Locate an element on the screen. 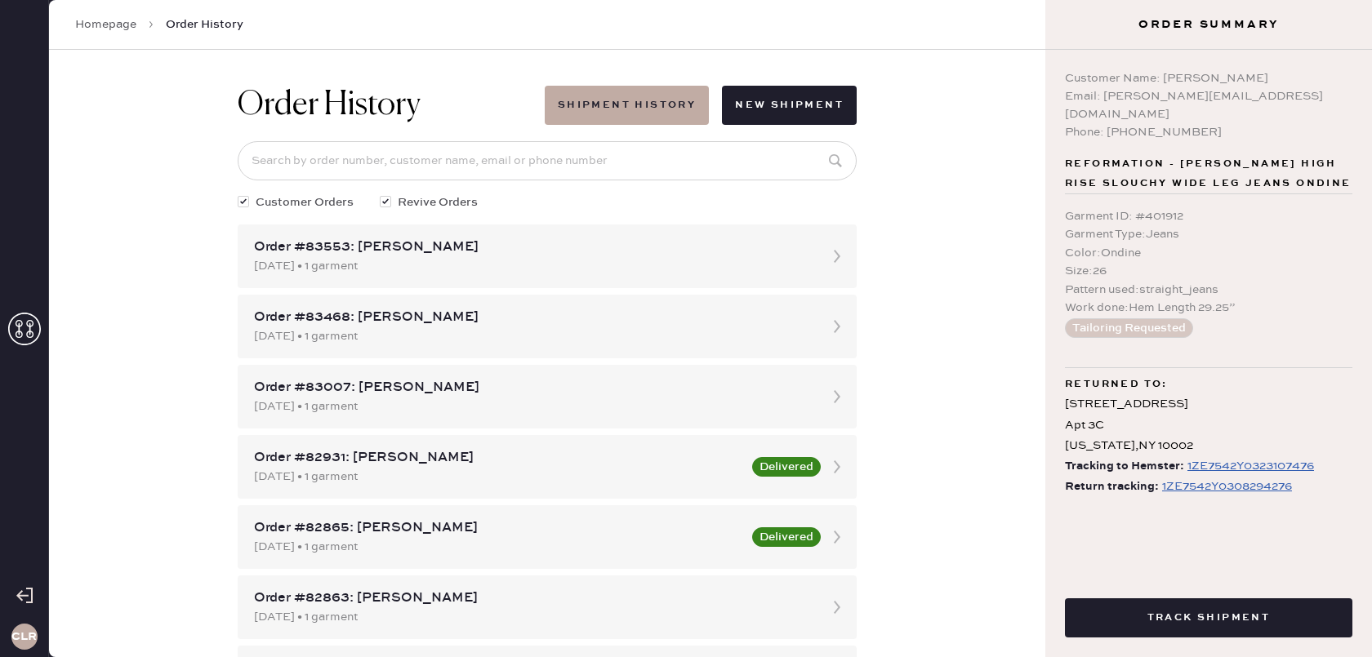 The image size is (1372, 657). div: Work done : Hem Length 29.25” is located at coordinates (1209, 308).